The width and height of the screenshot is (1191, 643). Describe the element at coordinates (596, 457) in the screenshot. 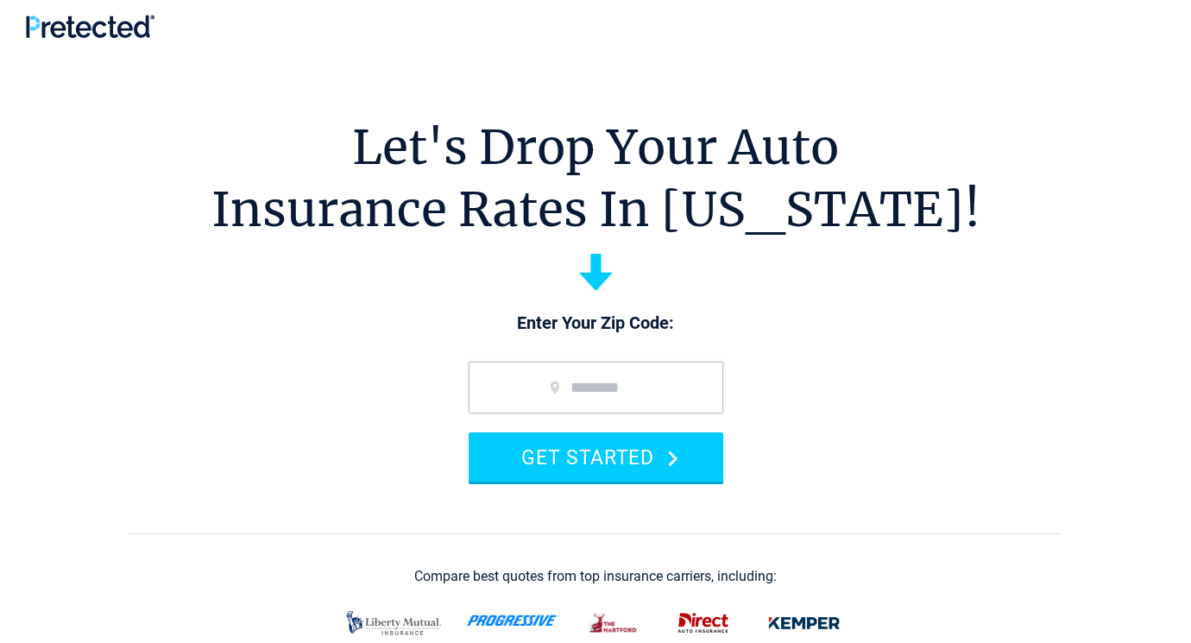

I see `button: GET STARTED` at that location.